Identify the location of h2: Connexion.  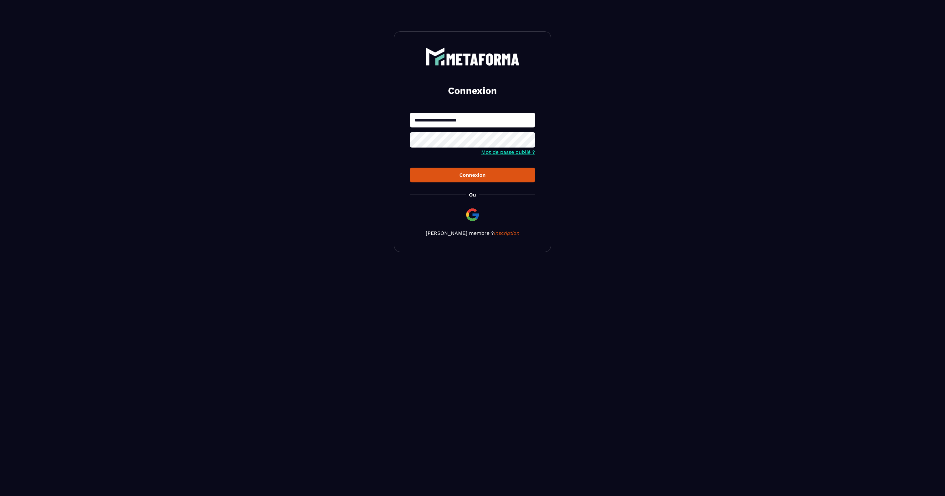
(473, 91).